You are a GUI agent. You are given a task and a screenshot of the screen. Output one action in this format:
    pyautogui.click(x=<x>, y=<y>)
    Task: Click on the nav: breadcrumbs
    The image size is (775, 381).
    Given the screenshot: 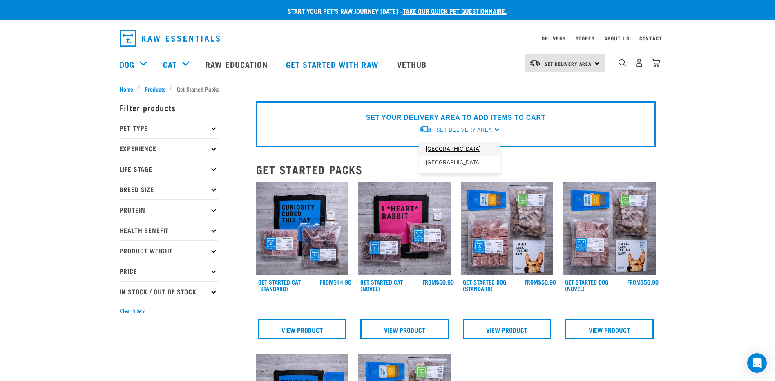 What is the action you would take?
    pyautogui.click(x=388, y=89)
    